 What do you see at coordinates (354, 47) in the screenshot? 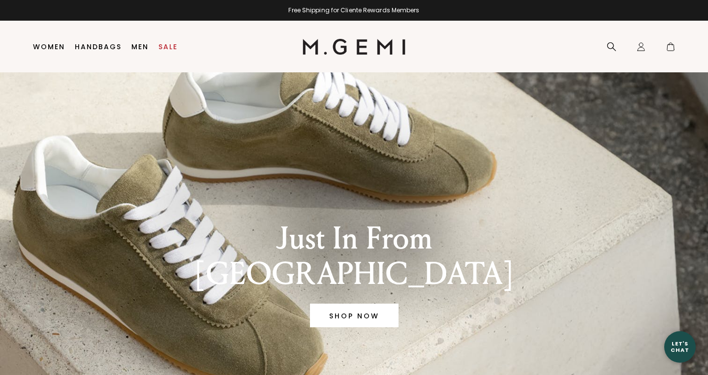
I see `img: M.Gemi` at bounding box center [354, 47].